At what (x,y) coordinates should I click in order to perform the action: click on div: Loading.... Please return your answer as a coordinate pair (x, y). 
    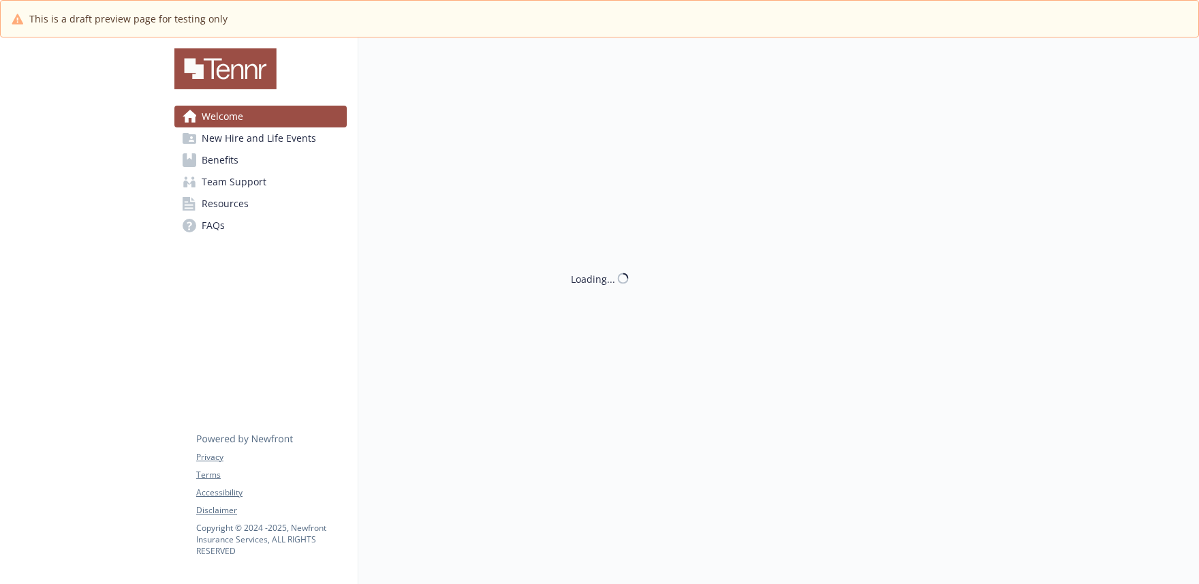
    Looking at the image, I should click on (593, 278).